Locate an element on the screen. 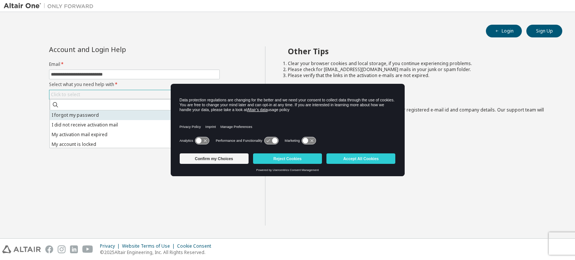 Image resolution: width=575 pixels, height=260 pixels. div: Account and Login Help is located at coordinates (117, 49).